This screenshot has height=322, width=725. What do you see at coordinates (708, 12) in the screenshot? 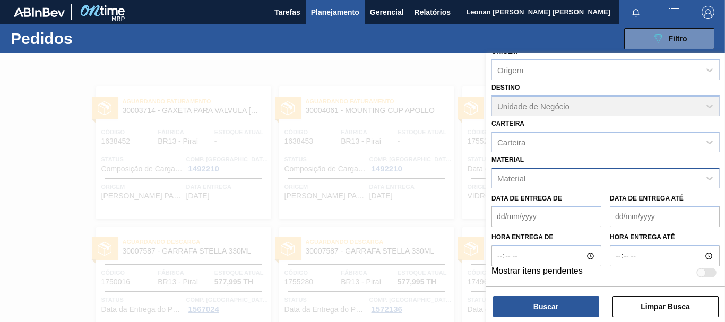
I see `img: Logout` at bounding box center [708, 12].